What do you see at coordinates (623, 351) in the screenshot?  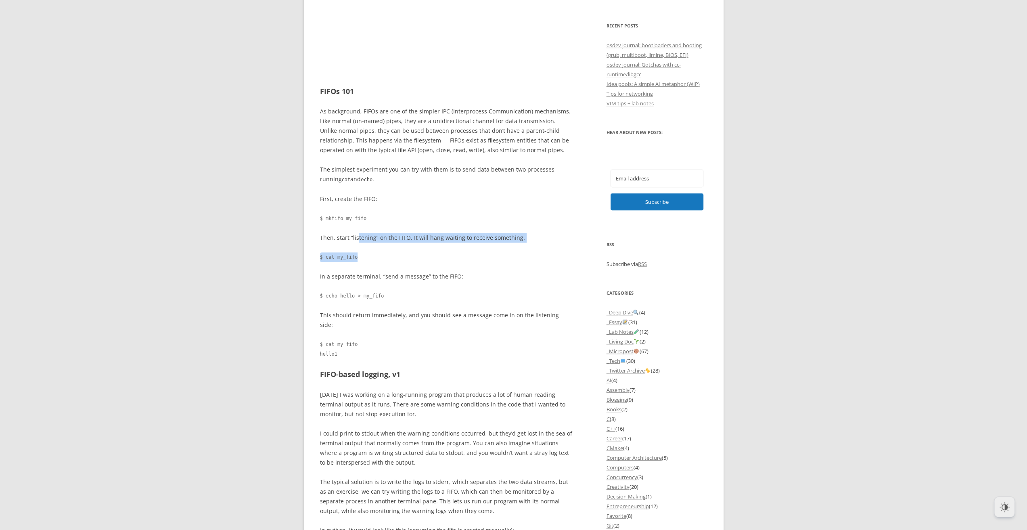 I see `a: _Micropost` at bounding box center [623, 351].